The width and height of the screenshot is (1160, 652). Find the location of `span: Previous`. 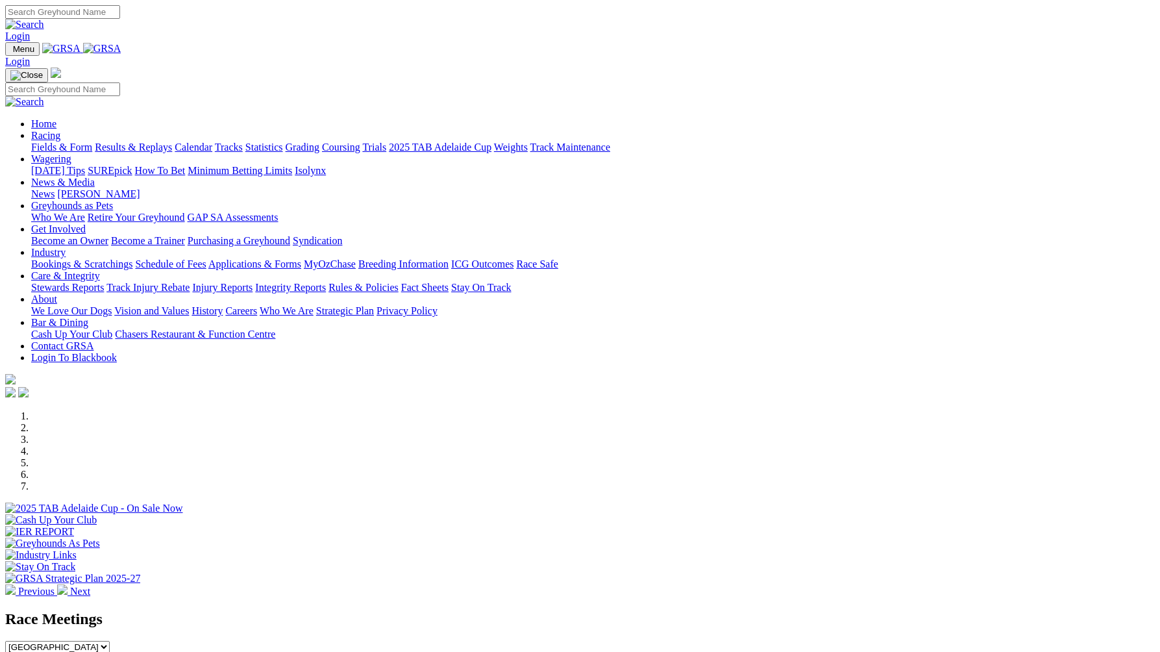

span: Previous is located at coordinates (36, 591).